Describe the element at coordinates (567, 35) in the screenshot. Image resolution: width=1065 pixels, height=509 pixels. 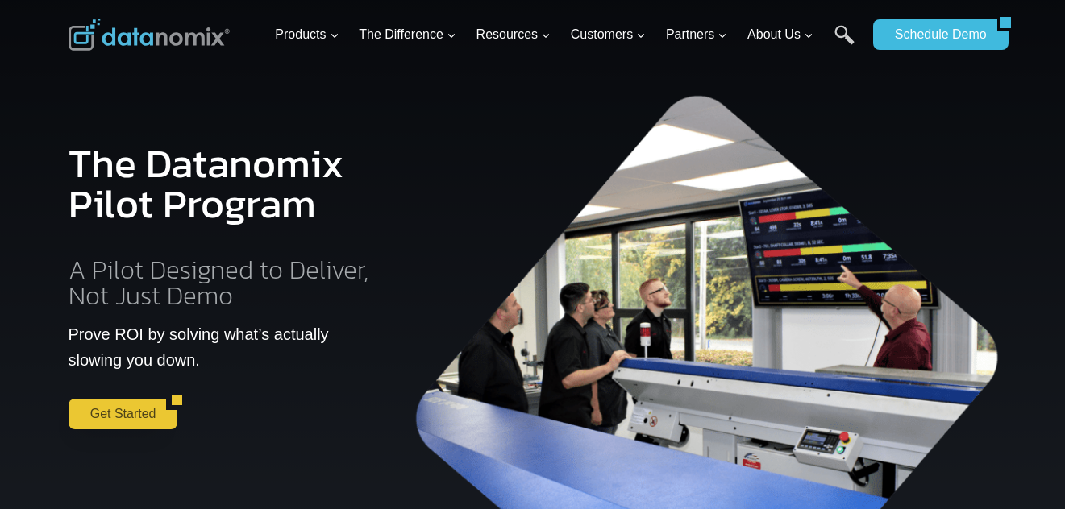
I see `nav: Primary Navigation` at that location.